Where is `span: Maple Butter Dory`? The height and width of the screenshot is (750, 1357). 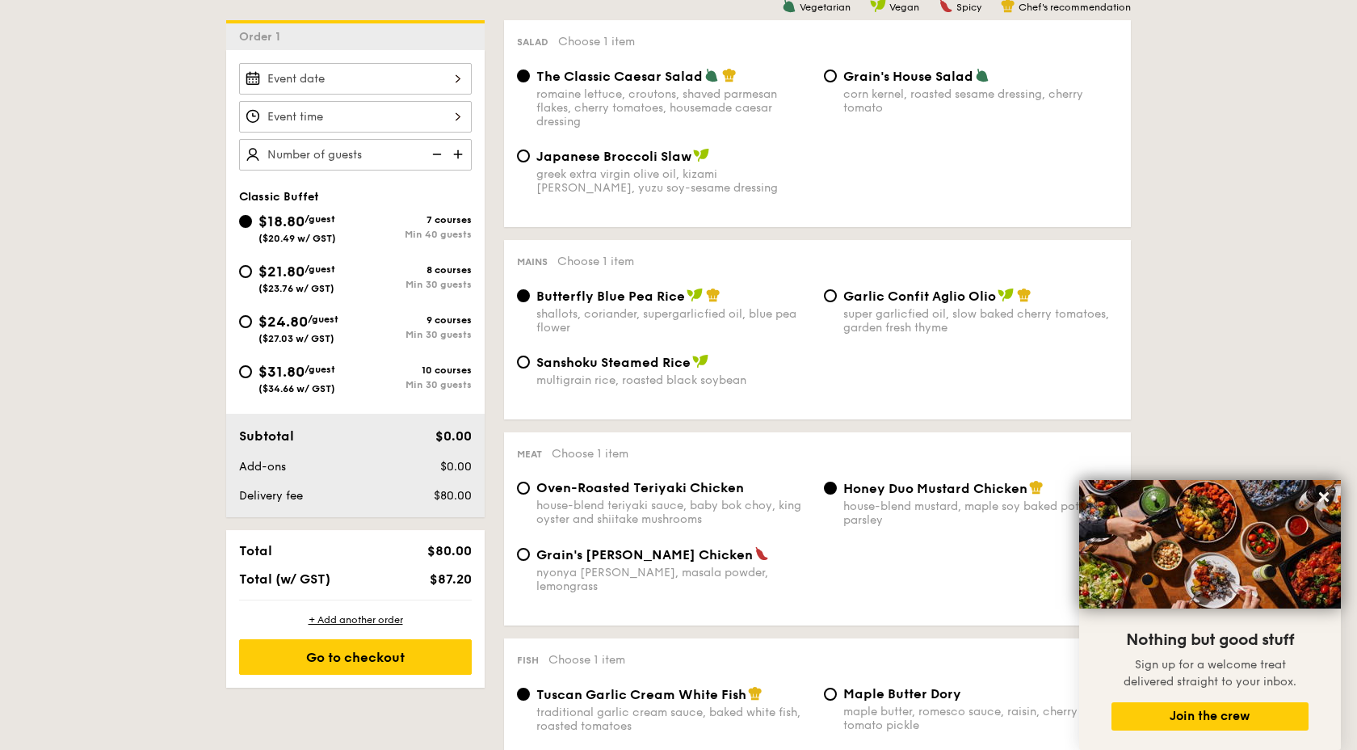
span: Maple Butter Dory is located at coordinates (902, 693).